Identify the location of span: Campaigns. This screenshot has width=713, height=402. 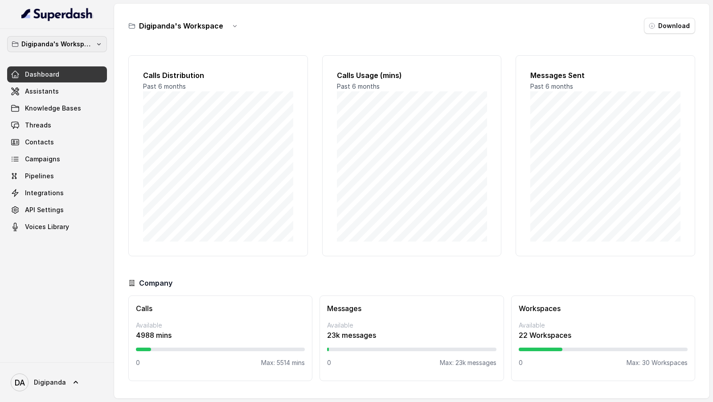
(42, 159).